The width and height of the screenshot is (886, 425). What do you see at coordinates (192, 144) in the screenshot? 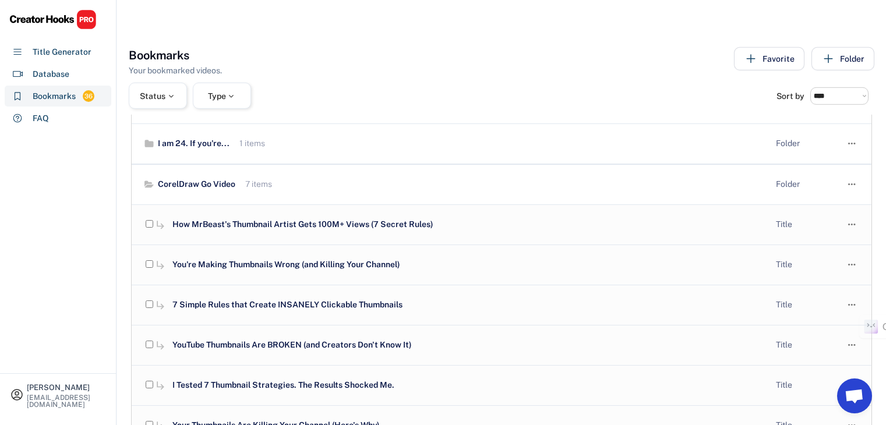
I see `div: I am 24. If you're...` at bounding box center [192, 144].